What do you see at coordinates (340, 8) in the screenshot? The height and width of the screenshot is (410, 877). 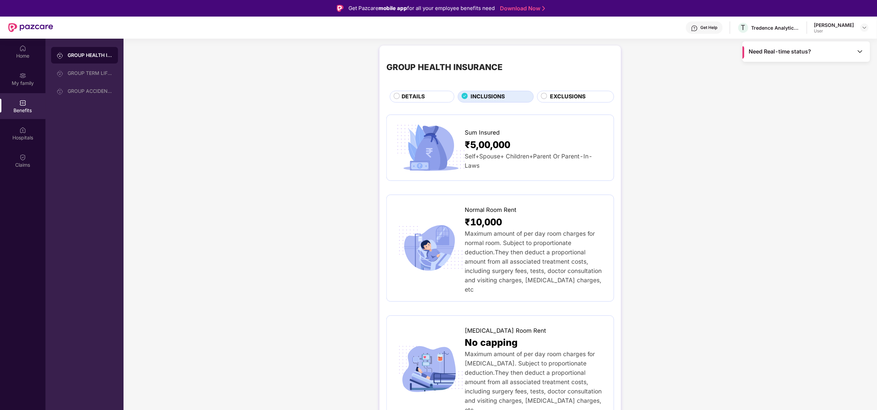 I see `img: Logo` at bounding box center [340, 8].